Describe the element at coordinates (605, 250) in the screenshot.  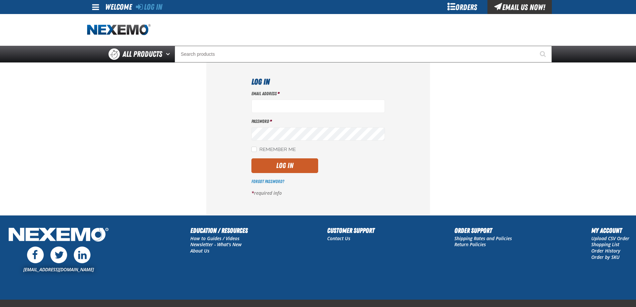
I see `a: Order History` at that location.